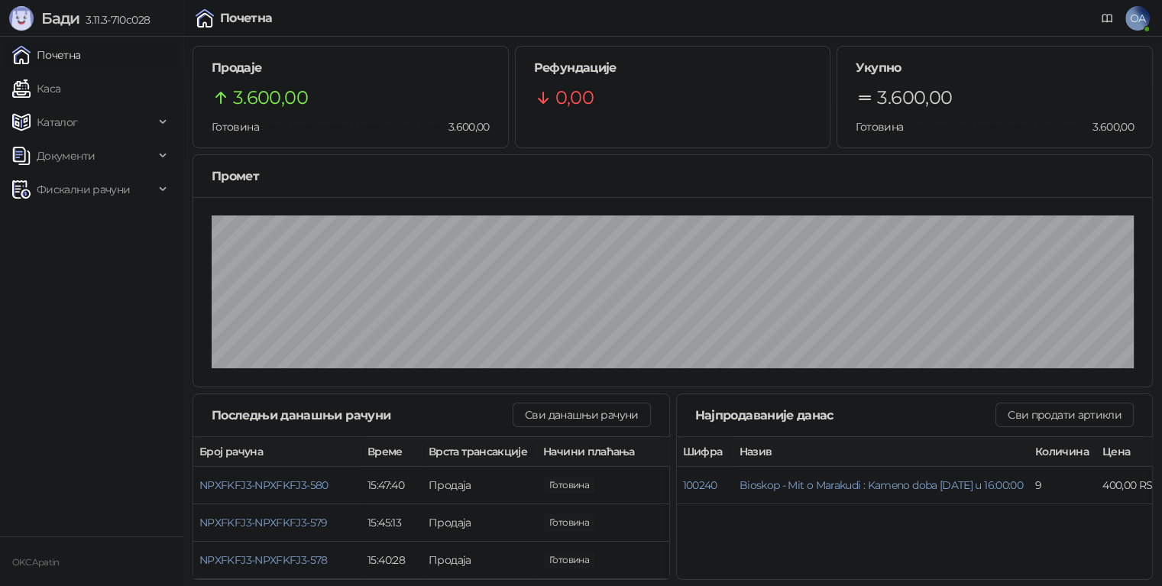 This screenshot has height=586, width=1162. Describe the element at coordinates (392, 560) in the screenshot. I see `td: 15:40:28` at that location.